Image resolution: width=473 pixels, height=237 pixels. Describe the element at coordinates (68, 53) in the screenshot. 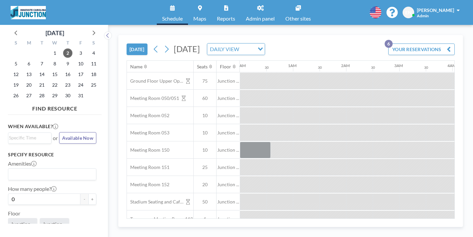

I see `span: Thursday, October 2, 2025` at that location.